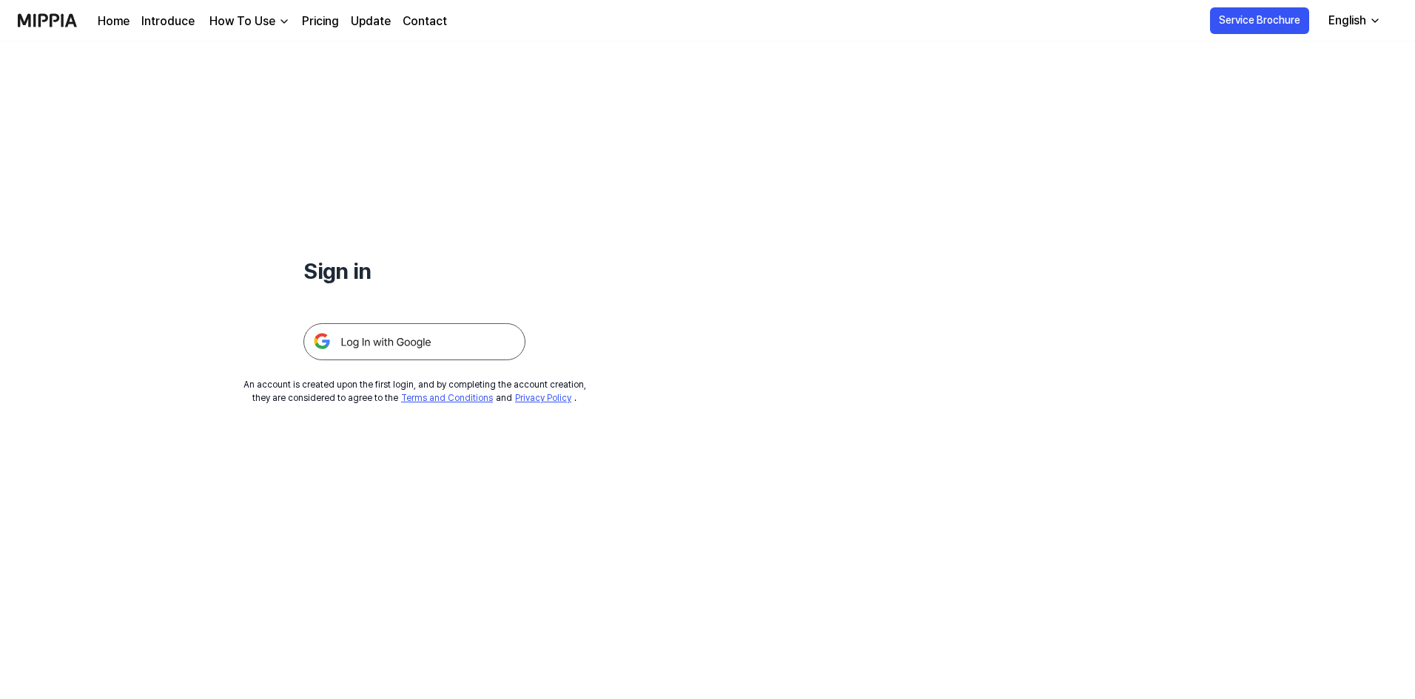 The width and height of the screenshot is (1415, 699). What do you see at coordinates (414, 271) in the screenshot?
I see `h1: Sign in` at bounding box center [414, 271].